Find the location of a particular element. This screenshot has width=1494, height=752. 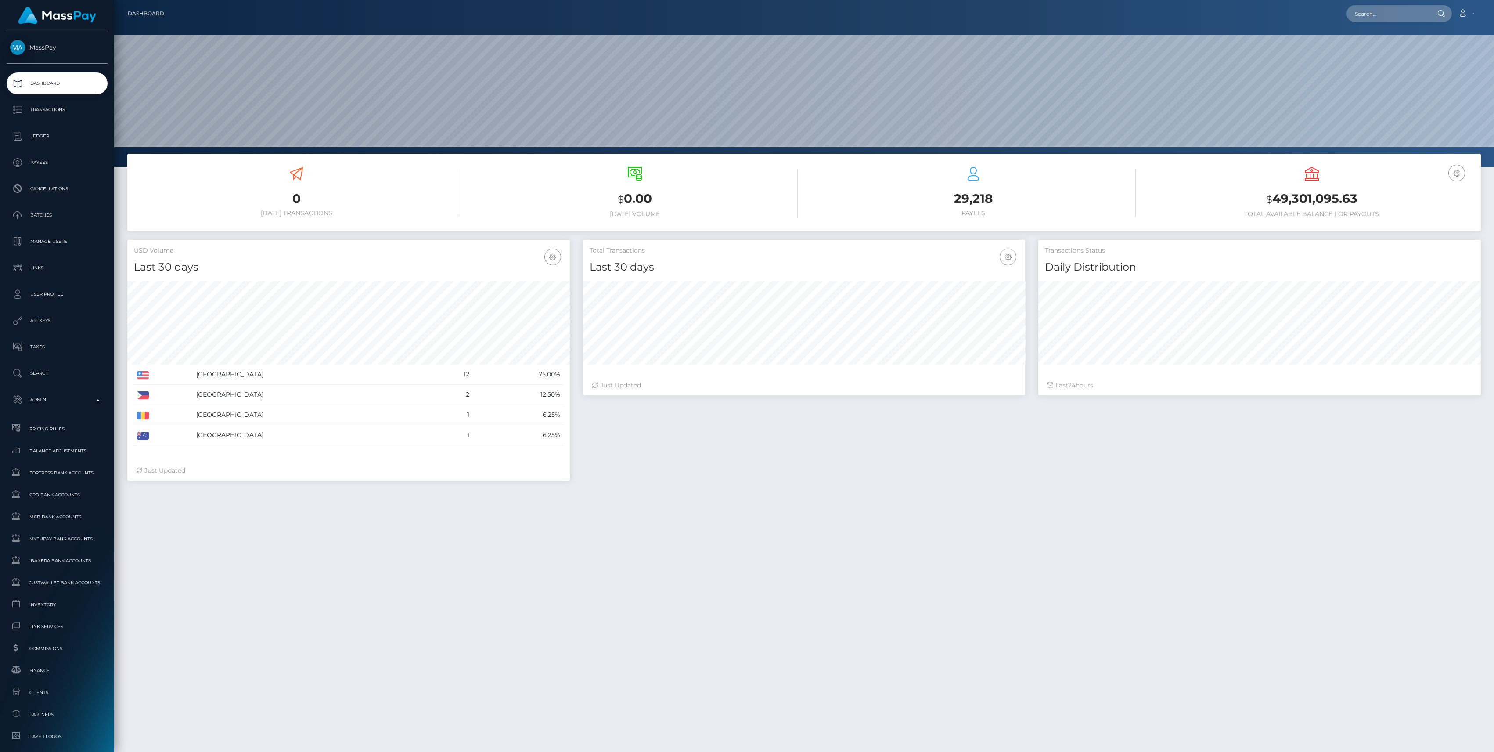

a: Batches is located at coordinates (57, 215).